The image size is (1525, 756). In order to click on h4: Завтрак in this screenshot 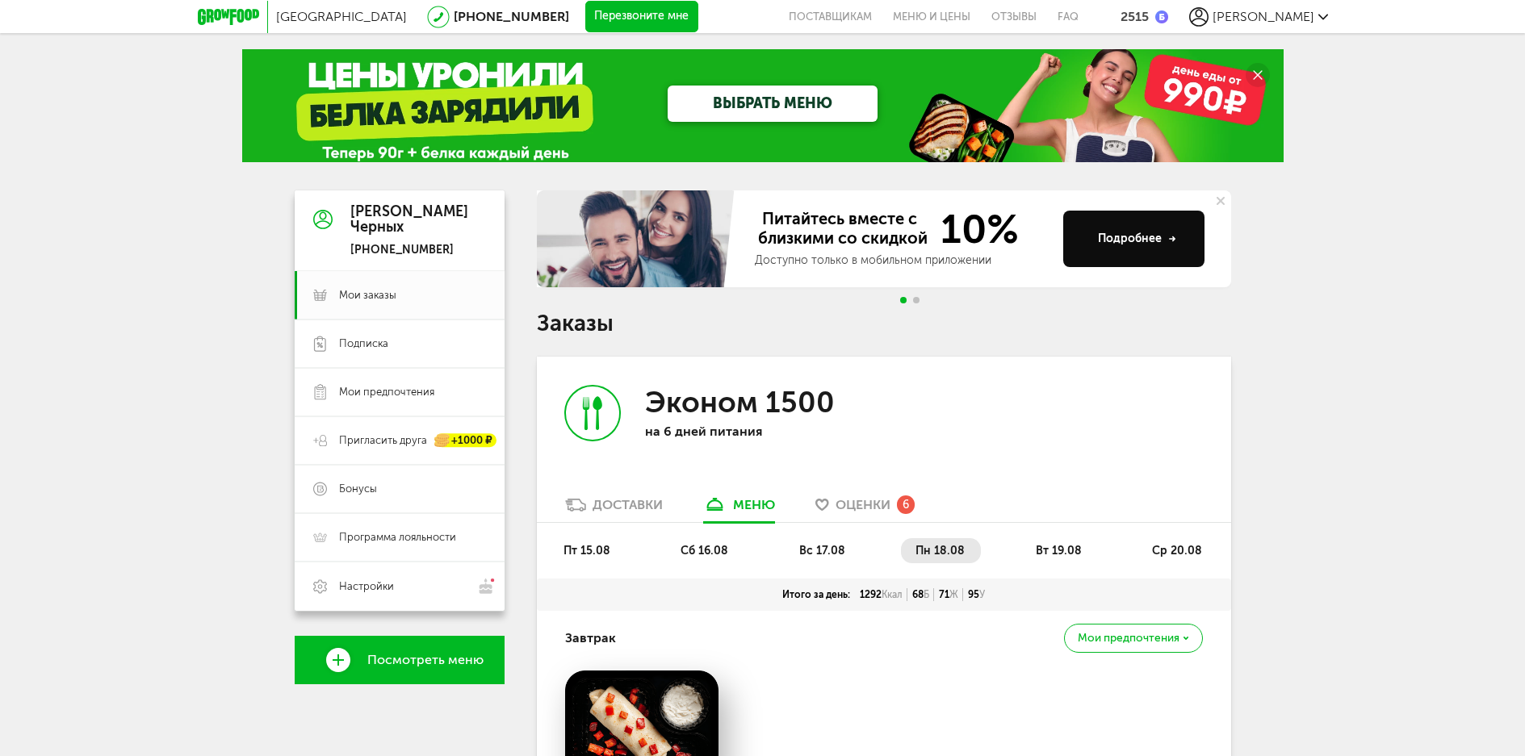, I will do `click(590, 638)`.